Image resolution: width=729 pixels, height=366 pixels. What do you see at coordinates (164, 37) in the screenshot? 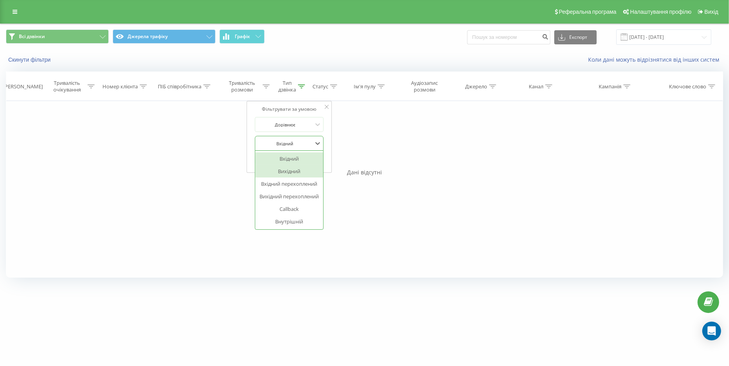
I see `button: Джерела трафіку` at bounding box center [164, 37].